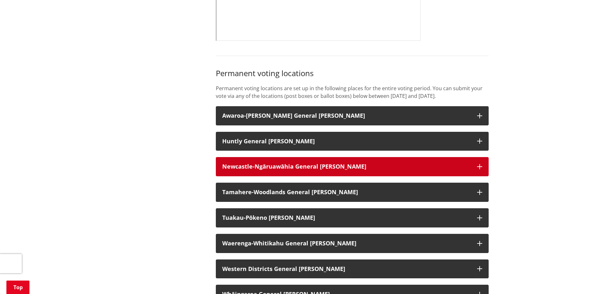  What do you see at coordinates (18, 288) in the screenshot?
I see `a: Top` at bounding box center [18, 288].